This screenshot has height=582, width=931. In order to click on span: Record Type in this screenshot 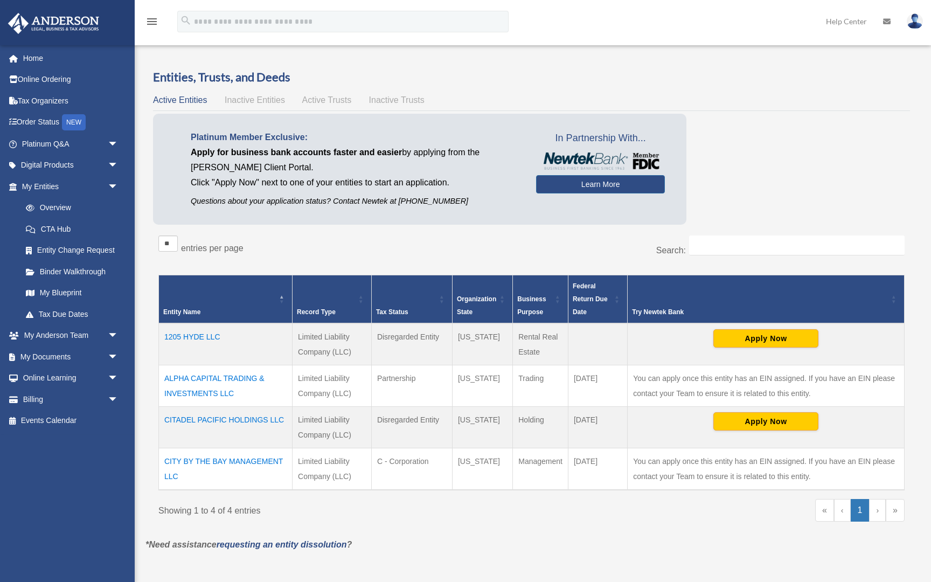, I will do `click(316, 312)`.